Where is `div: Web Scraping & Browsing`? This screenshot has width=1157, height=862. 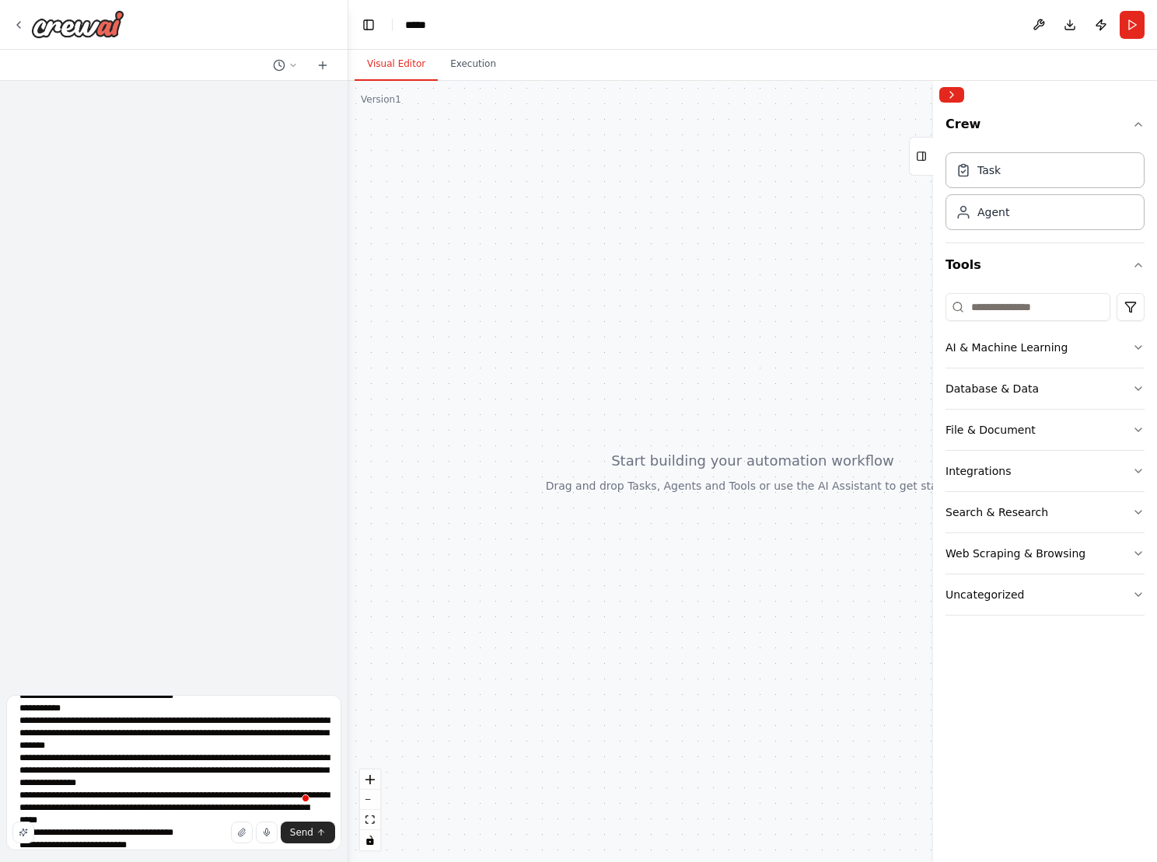
div: Web Scraping & Browsing is located at coordinates (1015, 554).